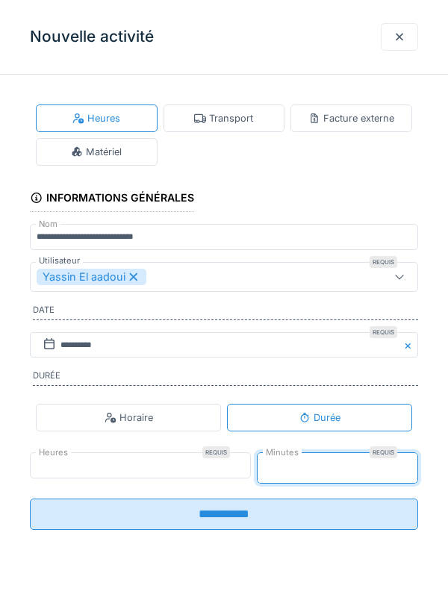  What do you see at coordinates (282, 452) in the screenshot?
I see `label: Minutes` at bounding box center [282, 452].